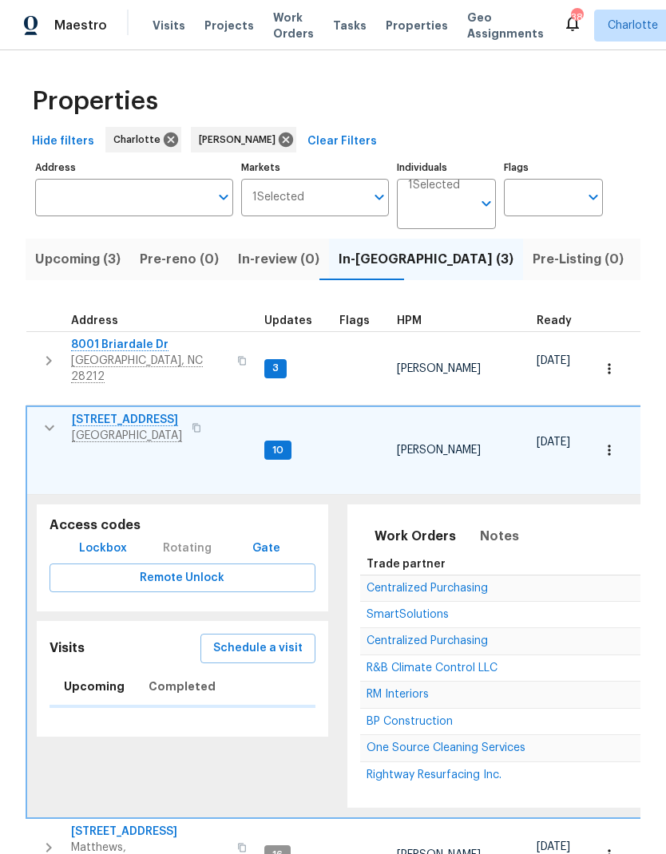 This screenshot has width=666, height=854. What do you see at coordinates (342, 141) in the screenshot?
I see `button: Clear Filters` at bounding box center [342, 141].